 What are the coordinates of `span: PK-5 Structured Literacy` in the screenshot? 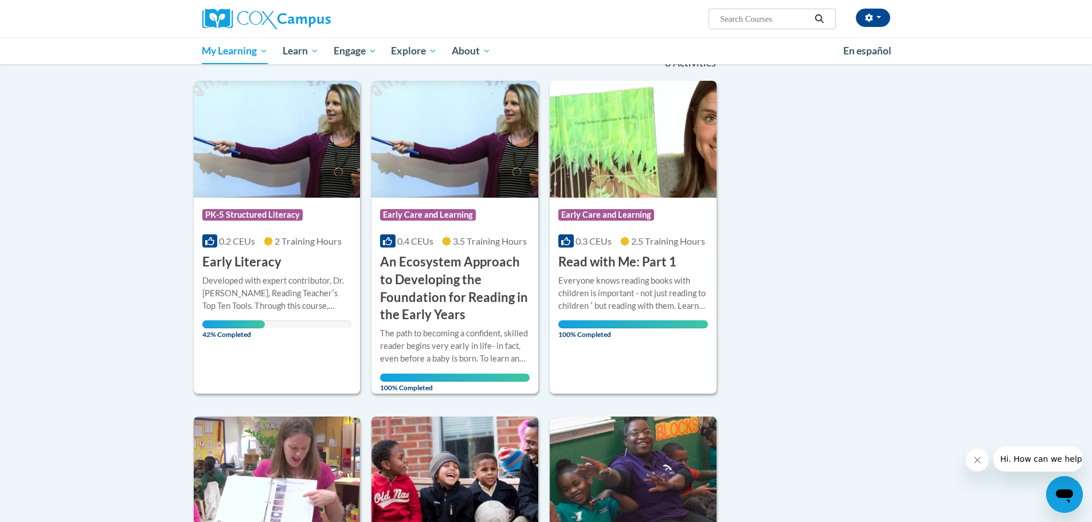 It's located at (252, 215).